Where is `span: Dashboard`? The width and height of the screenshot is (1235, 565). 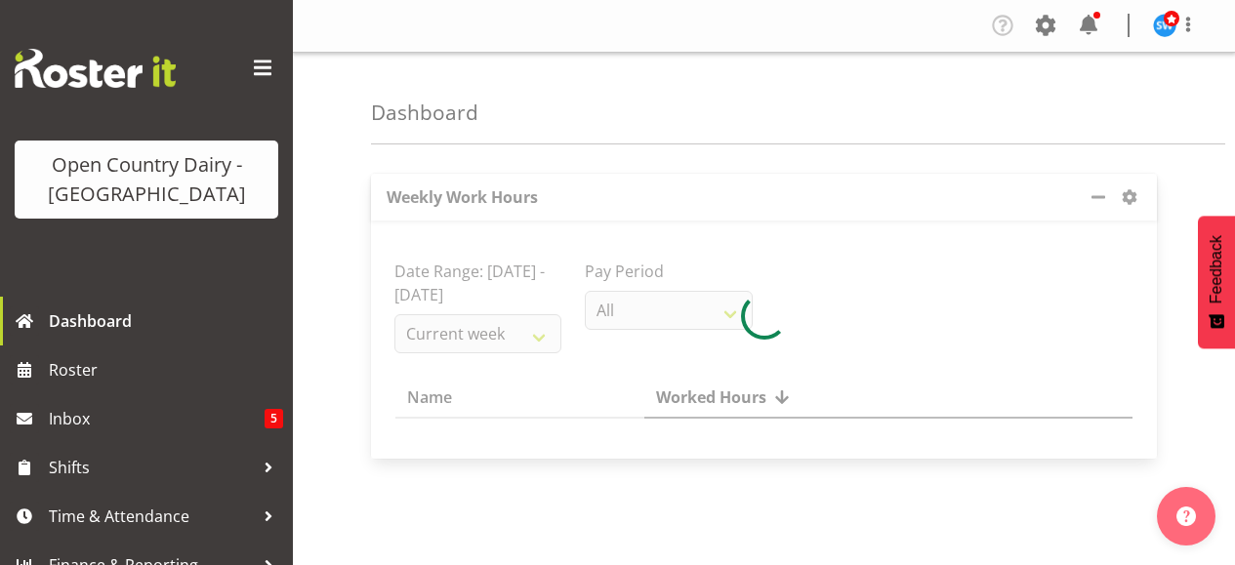 span: Dashboard is located at coordinates (166, 321).